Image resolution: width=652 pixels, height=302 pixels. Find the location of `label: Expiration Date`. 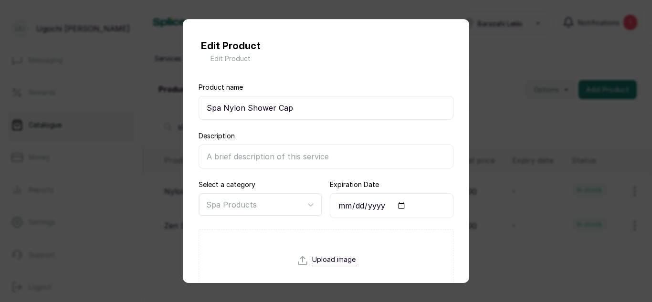

label: Expiration Date is located at coordinates (354, 185).